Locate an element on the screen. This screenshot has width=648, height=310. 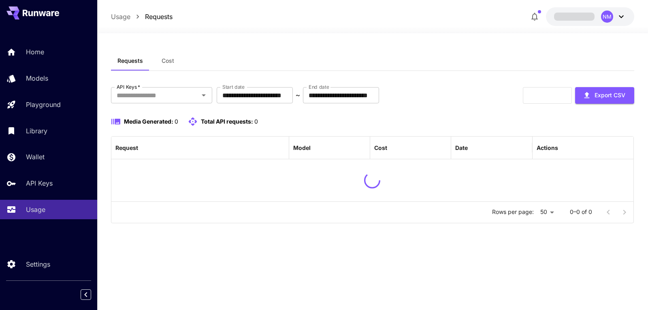
p: Rows per page: is located at coordinates (513, 212).